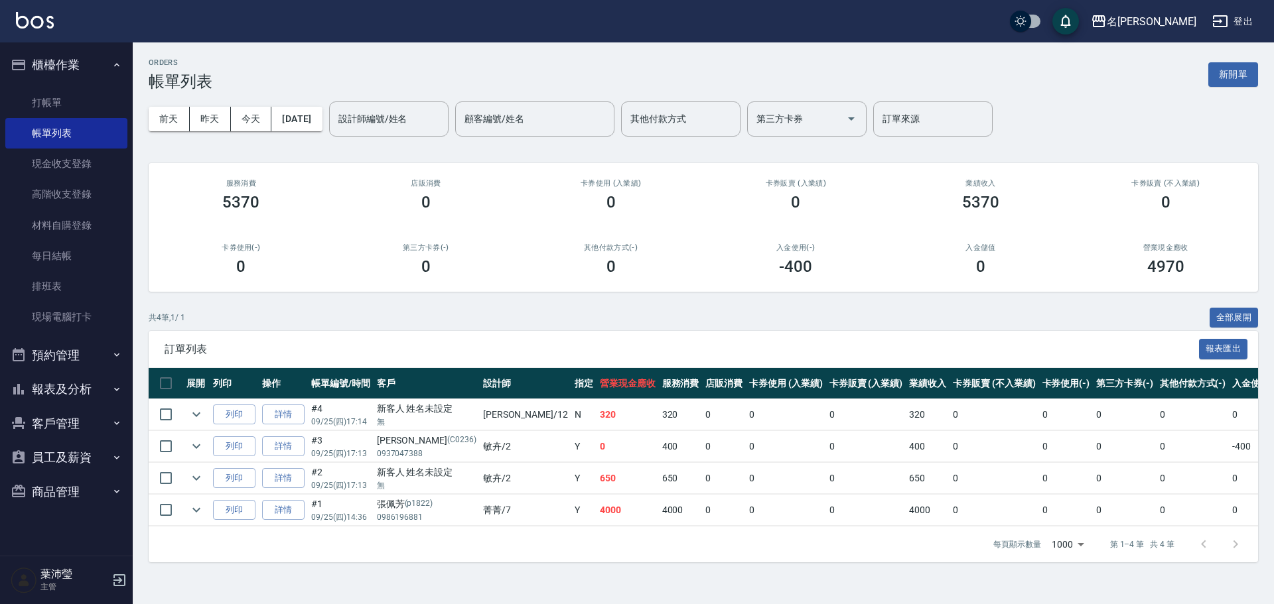 This screenshot has height=604, width=1274. I want to click on th: 卡券使用(-), so click(1066, 383).